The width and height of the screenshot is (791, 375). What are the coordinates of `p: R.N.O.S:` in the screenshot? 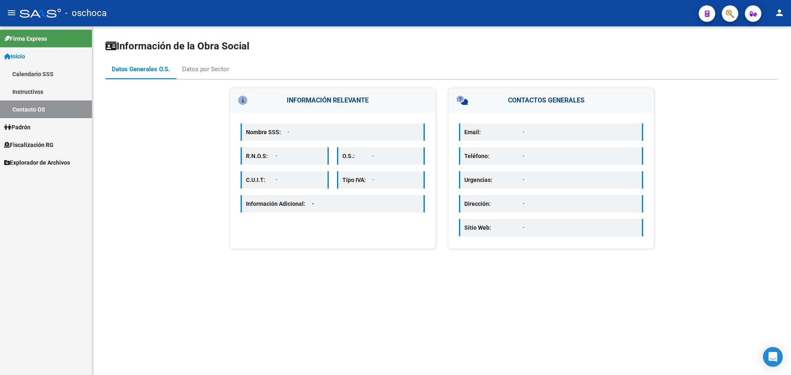 It's located at (261, 156).